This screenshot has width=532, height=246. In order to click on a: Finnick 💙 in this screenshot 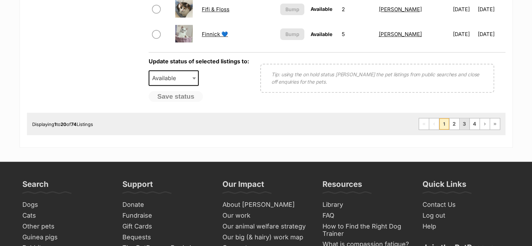, I will do `click(215, 34)`.